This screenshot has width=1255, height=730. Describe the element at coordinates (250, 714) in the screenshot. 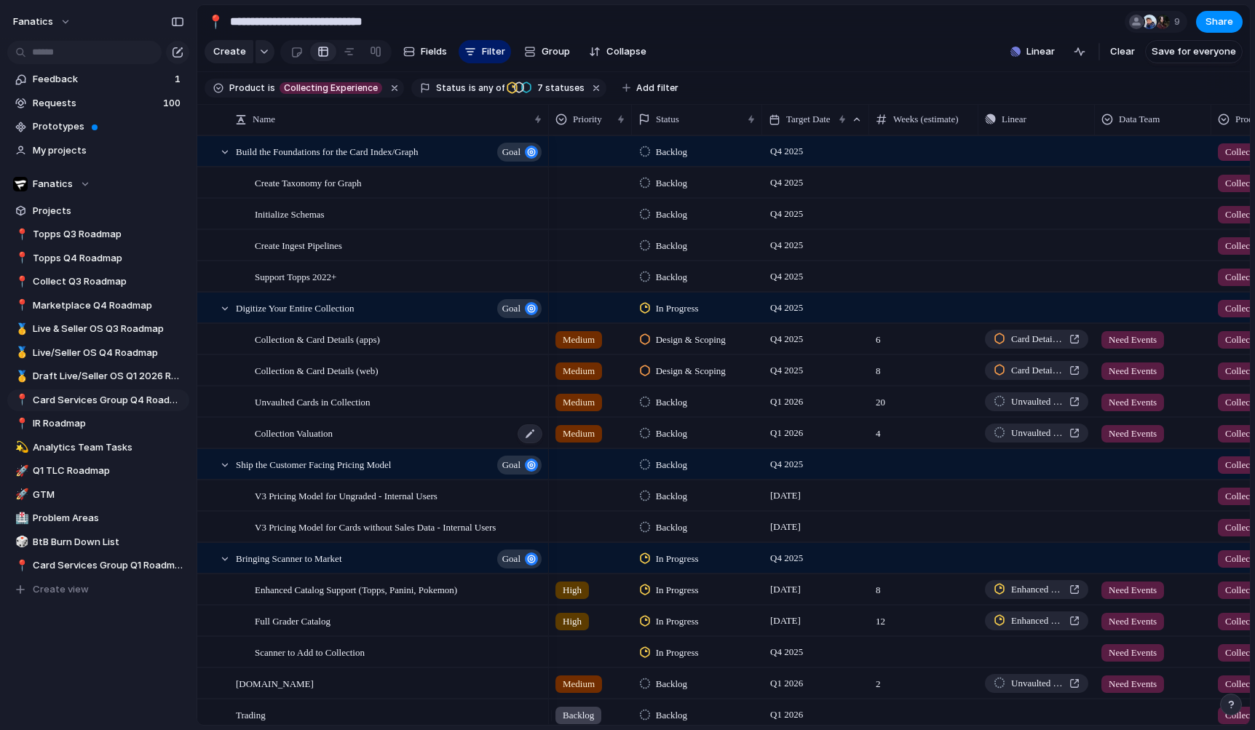

I see `span: Trading` at that location.